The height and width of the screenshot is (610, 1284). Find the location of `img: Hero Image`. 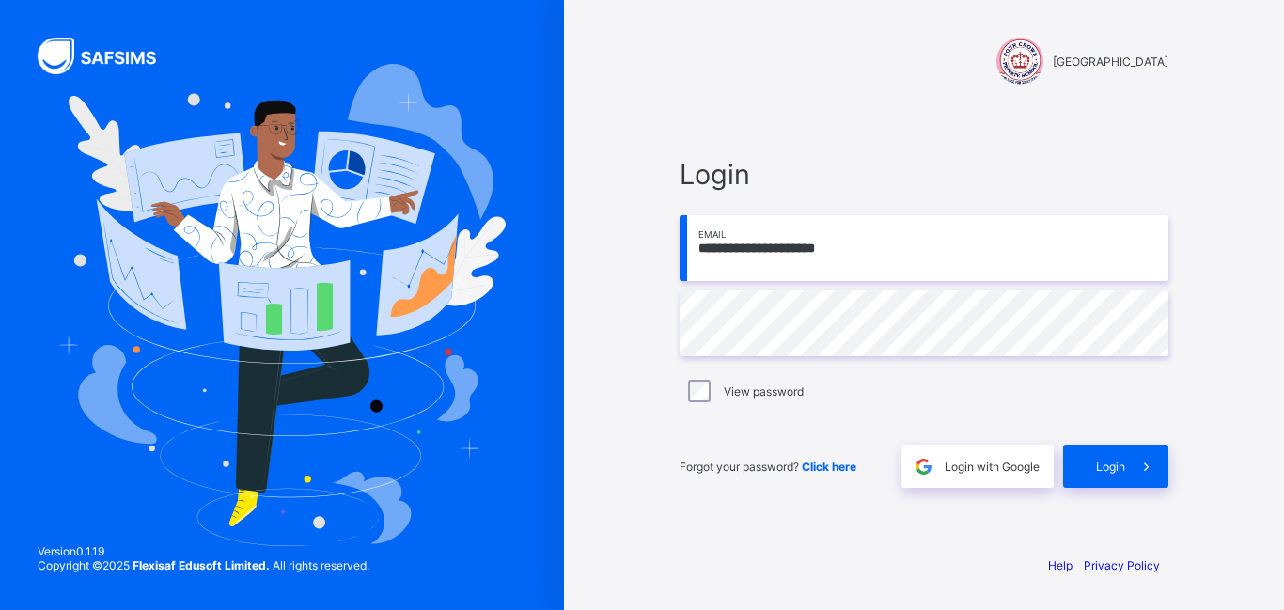

img: Hero Image is located at coordinates (282, 305).